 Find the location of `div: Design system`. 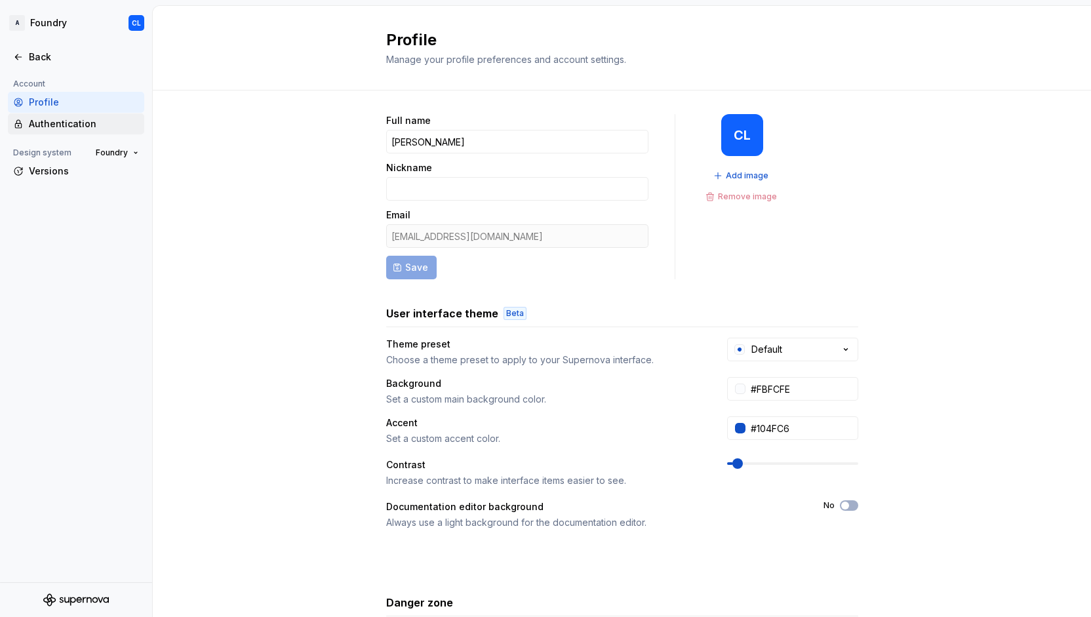

div: Design system is located at coordinates (42, 153).